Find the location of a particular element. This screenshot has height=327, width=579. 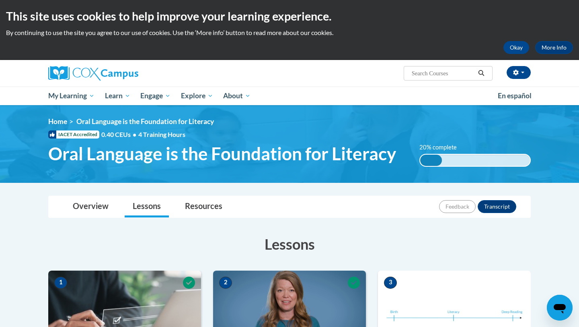

span: Learn is located at coordinates (117, 96).